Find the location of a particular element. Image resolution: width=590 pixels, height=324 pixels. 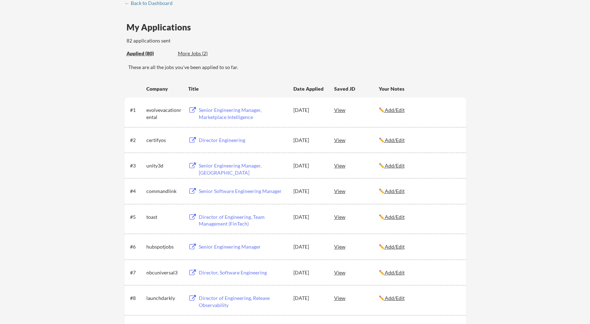

div: unity3d is located at coordinates (164, 166).